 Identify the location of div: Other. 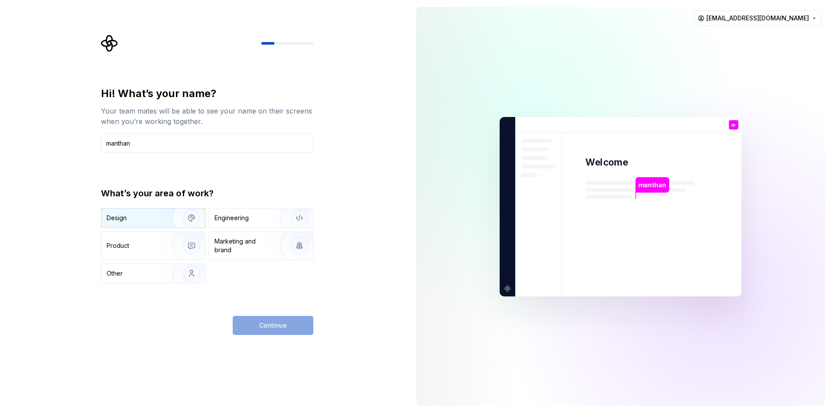
(114, 273).